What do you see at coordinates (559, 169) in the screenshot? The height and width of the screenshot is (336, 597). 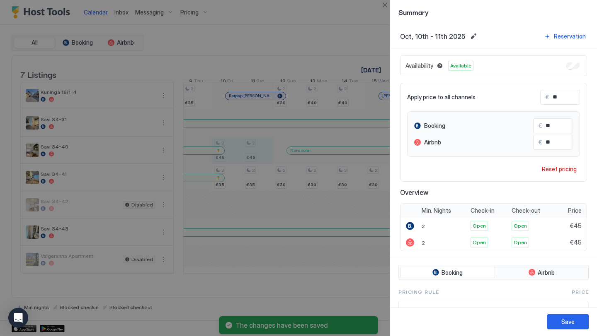 I see `button: Reset pricing` at bounding box center [559, 169].